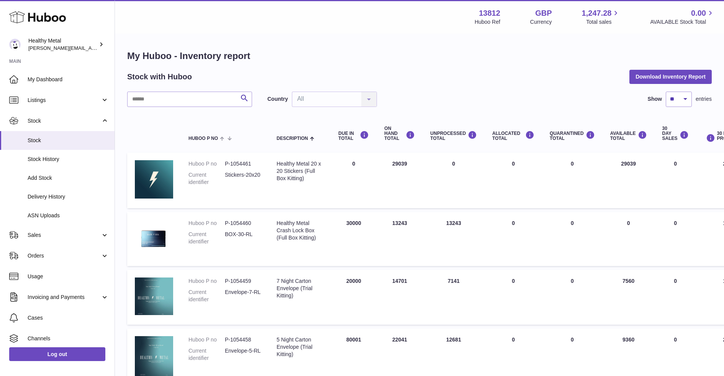  What do you see at coordinates (399, 134) in the screenshot?
I see `div: ON HAND Total` at bounding box center [399, 134].